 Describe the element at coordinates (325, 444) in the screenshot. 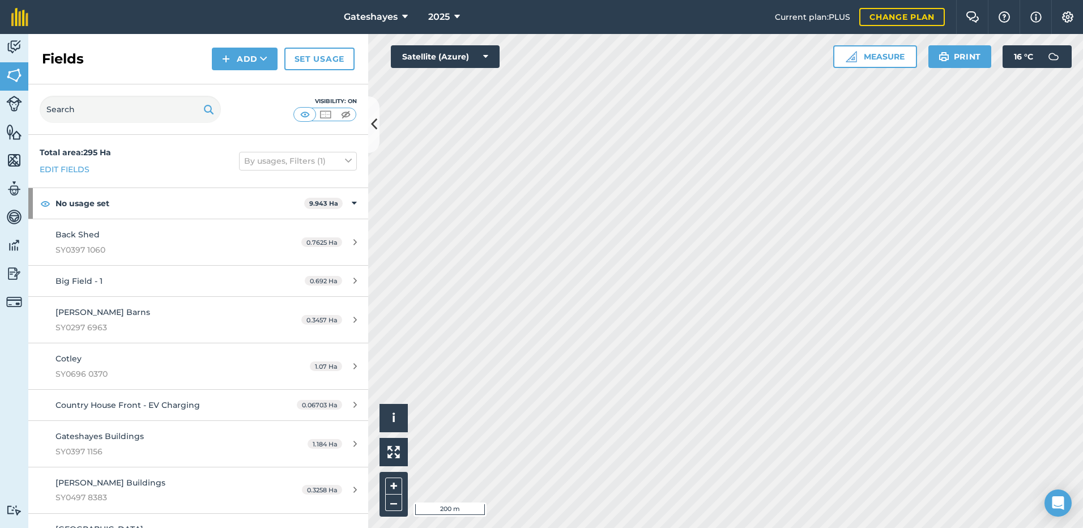

I see `span: 1.184 Ha` at that location.